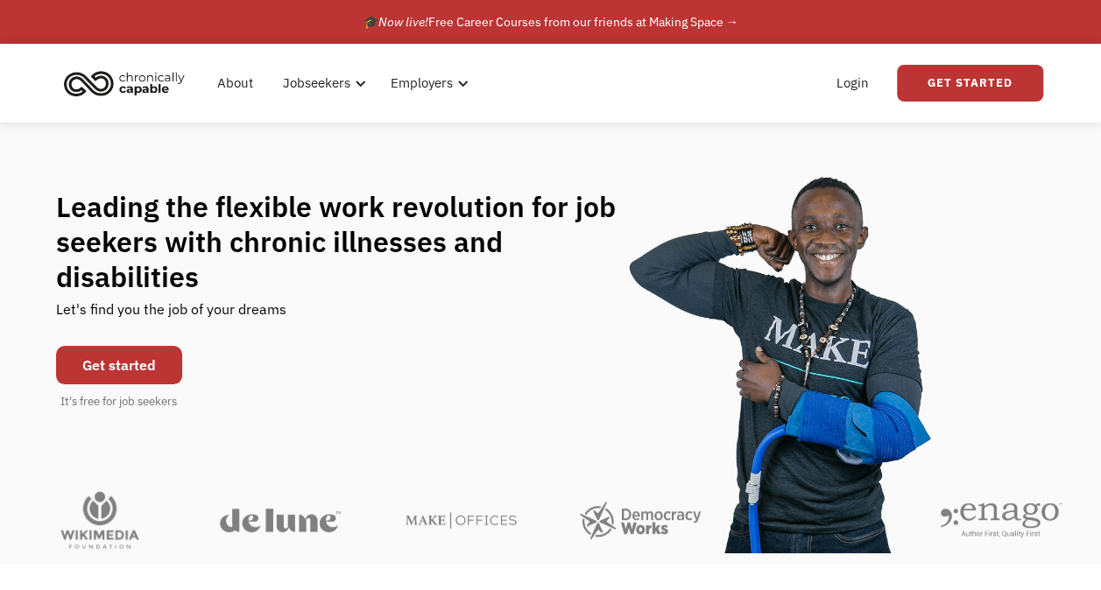  Describe the element at coordinates (171, 315) in the screenshot. I see `div: Let's find you the job of your dreams` at that location.